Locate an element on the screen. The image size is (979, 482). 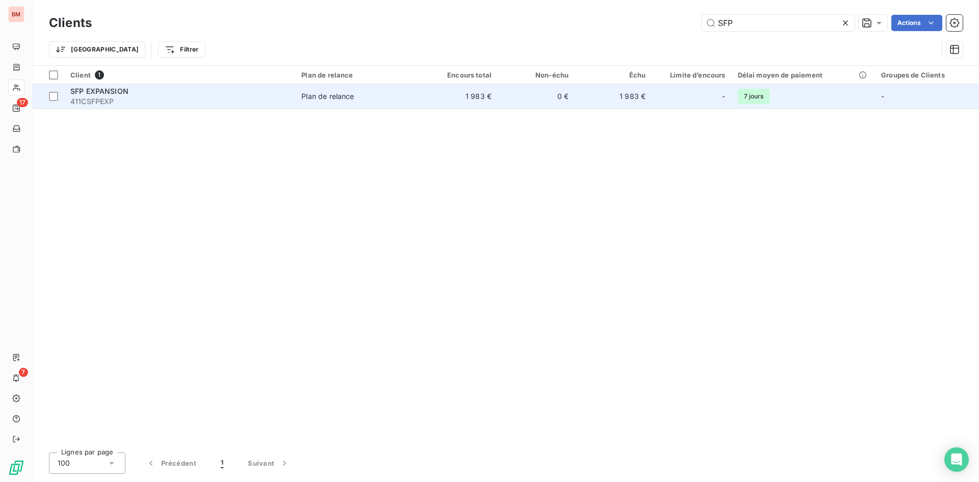
input: Rechercher is located at coordinates (778, 23).